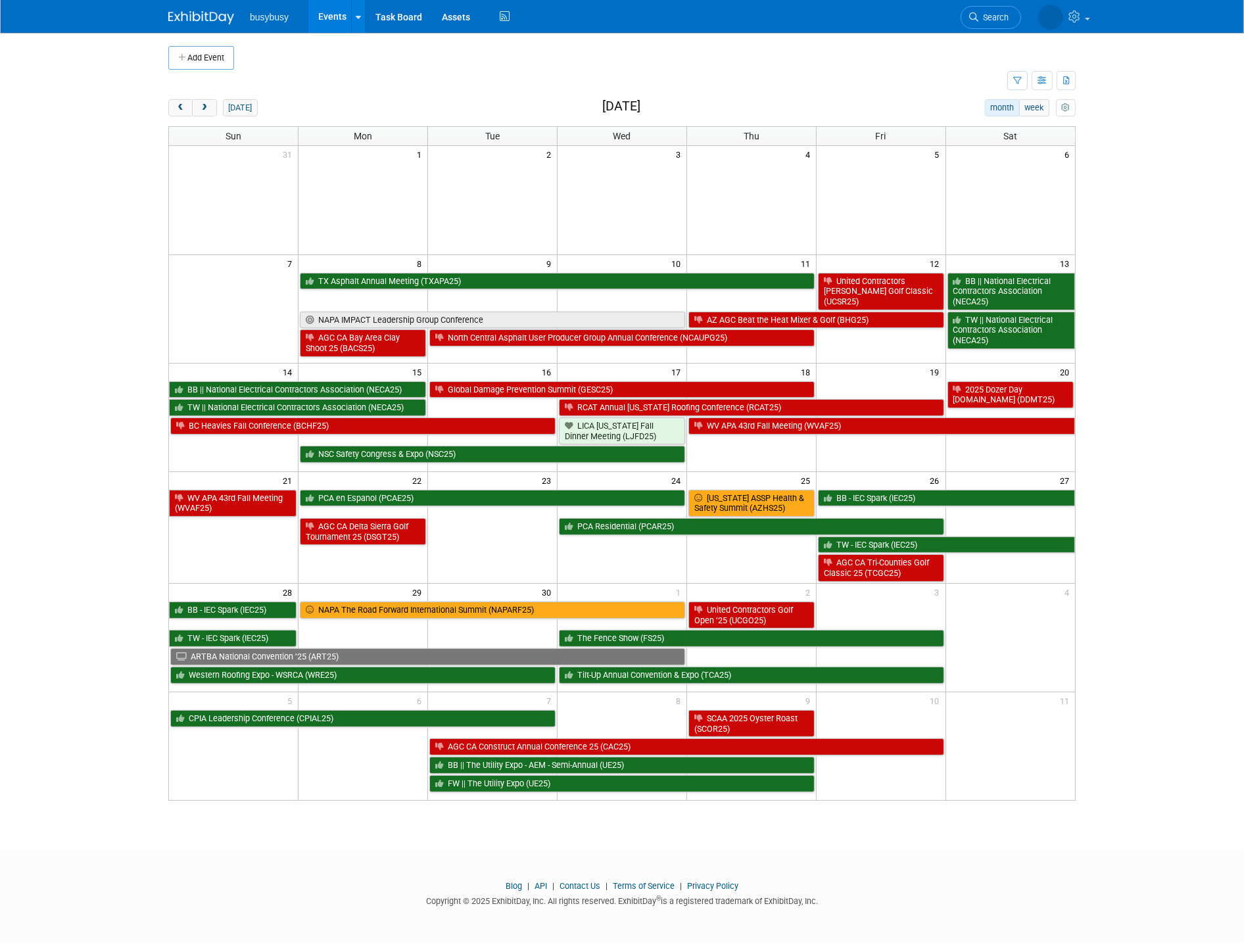  What do you see at coordinates (752, 136) in the screenshot?
I see `span: Thu` at bounding box center [752, 136].